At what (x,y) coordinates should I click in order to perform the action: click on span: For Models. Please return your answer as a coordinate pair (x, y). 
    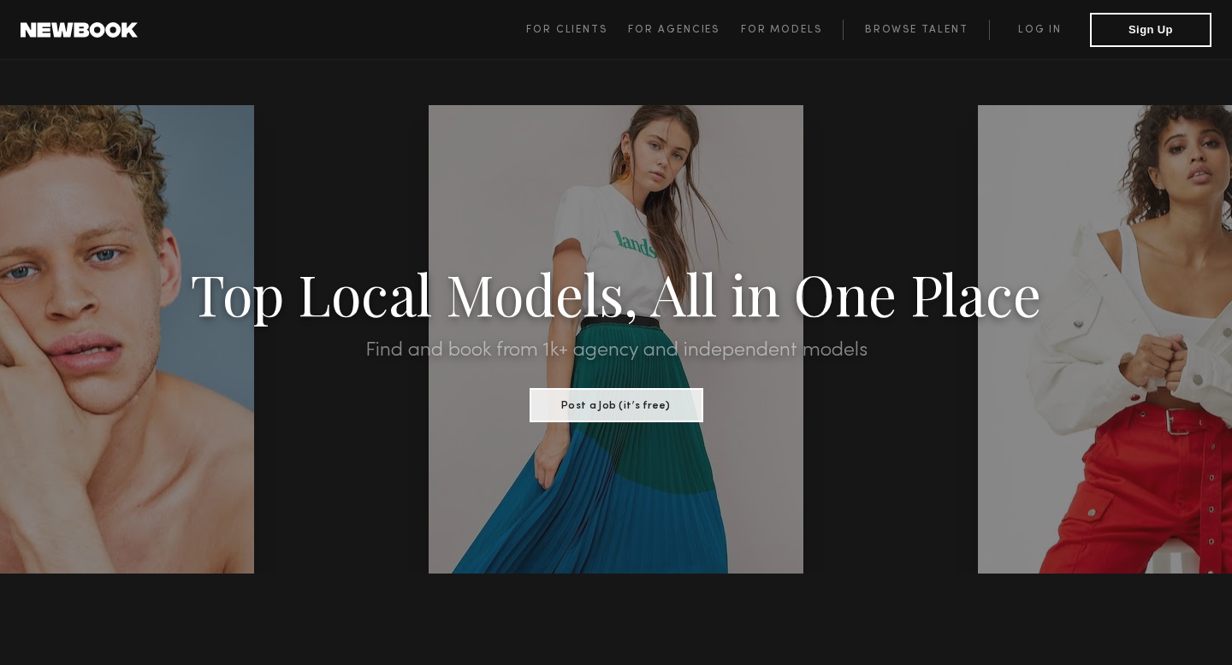
    Looking at the image, I should click on (781, 30).